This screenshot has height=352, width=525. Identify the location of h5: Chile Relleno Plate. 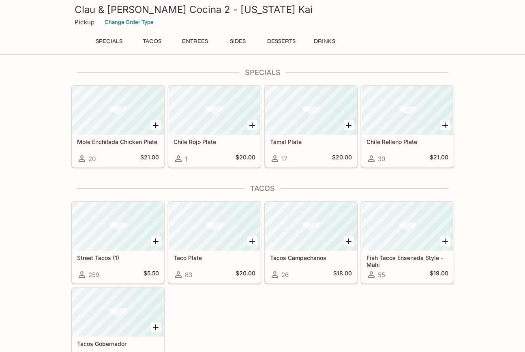
(407, 141).